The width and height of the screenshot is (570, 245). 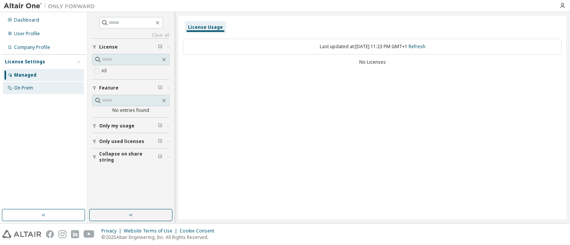 I want to click on div: No Licenses, so click(x=372, y=62).